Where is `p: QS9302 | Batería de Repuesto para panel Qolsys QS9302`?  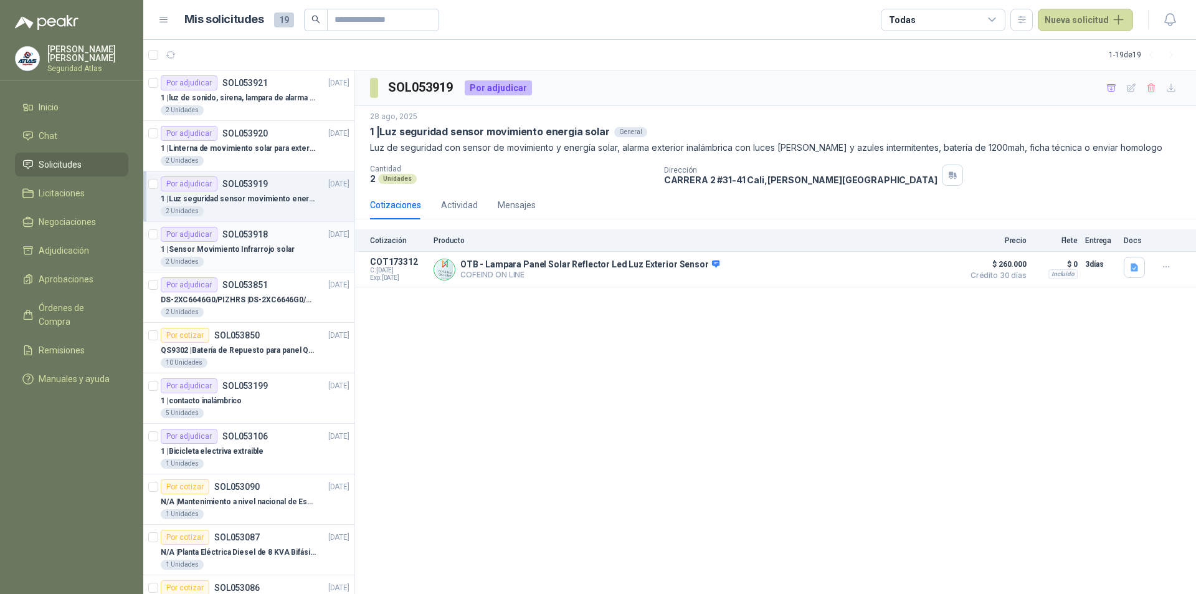 p: QS9302 | Batería de Repuesto para panel Qolsys QS9302 is located at coordinates (238, 350).